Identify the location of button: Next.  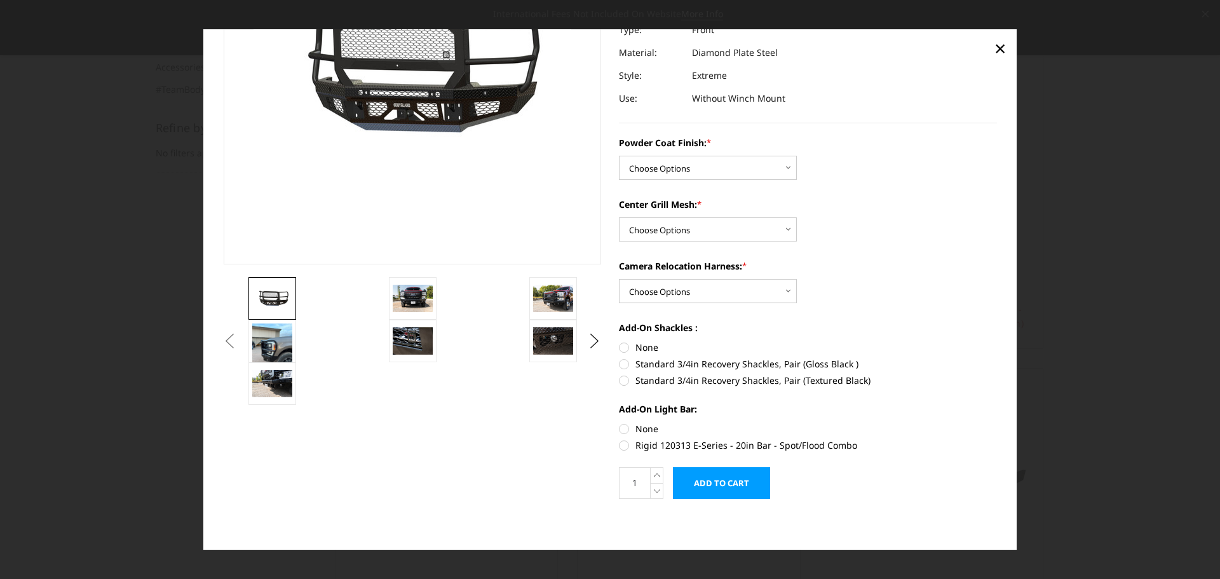
(595, 341).